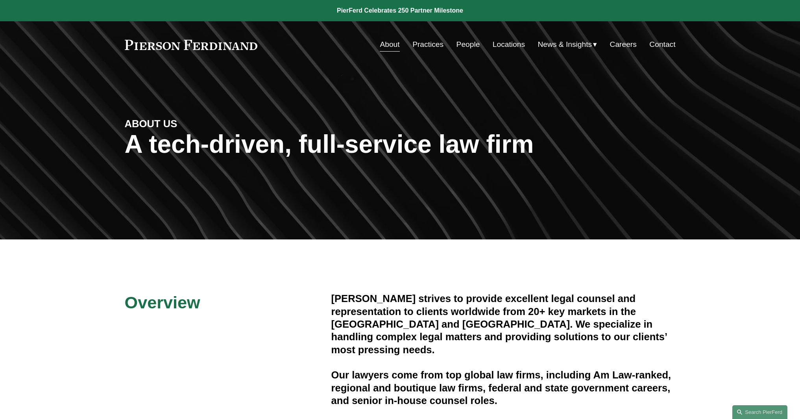 This screenshot has height=419, width=800. What do you see at coordinates (151, 124) in the screenshot?
I see `strong: ABOUT US` at bounding box center [151, 124].